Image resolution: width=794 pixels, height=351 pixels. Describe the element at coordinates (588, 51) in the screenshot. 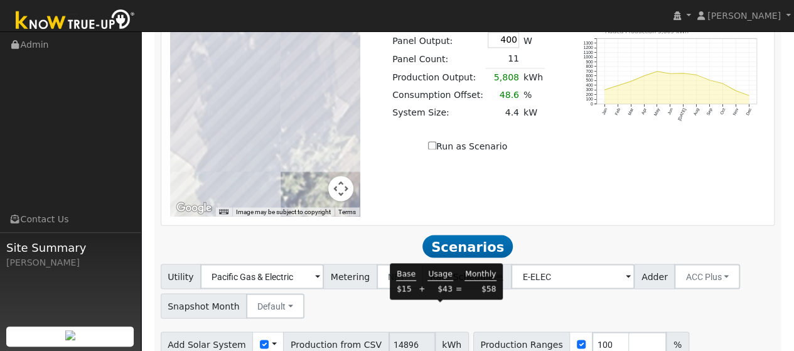

I see `text: 1100` at that location.